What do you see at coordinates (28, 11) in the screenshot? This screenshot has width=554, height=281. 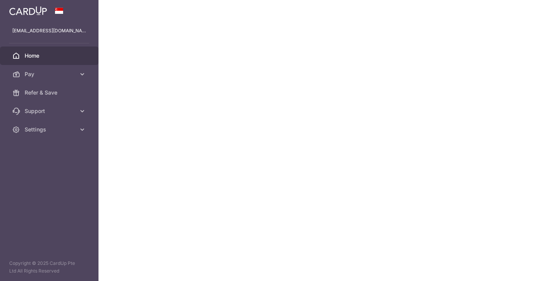 I see `img: CardUp` at bounding box center [28, 11].